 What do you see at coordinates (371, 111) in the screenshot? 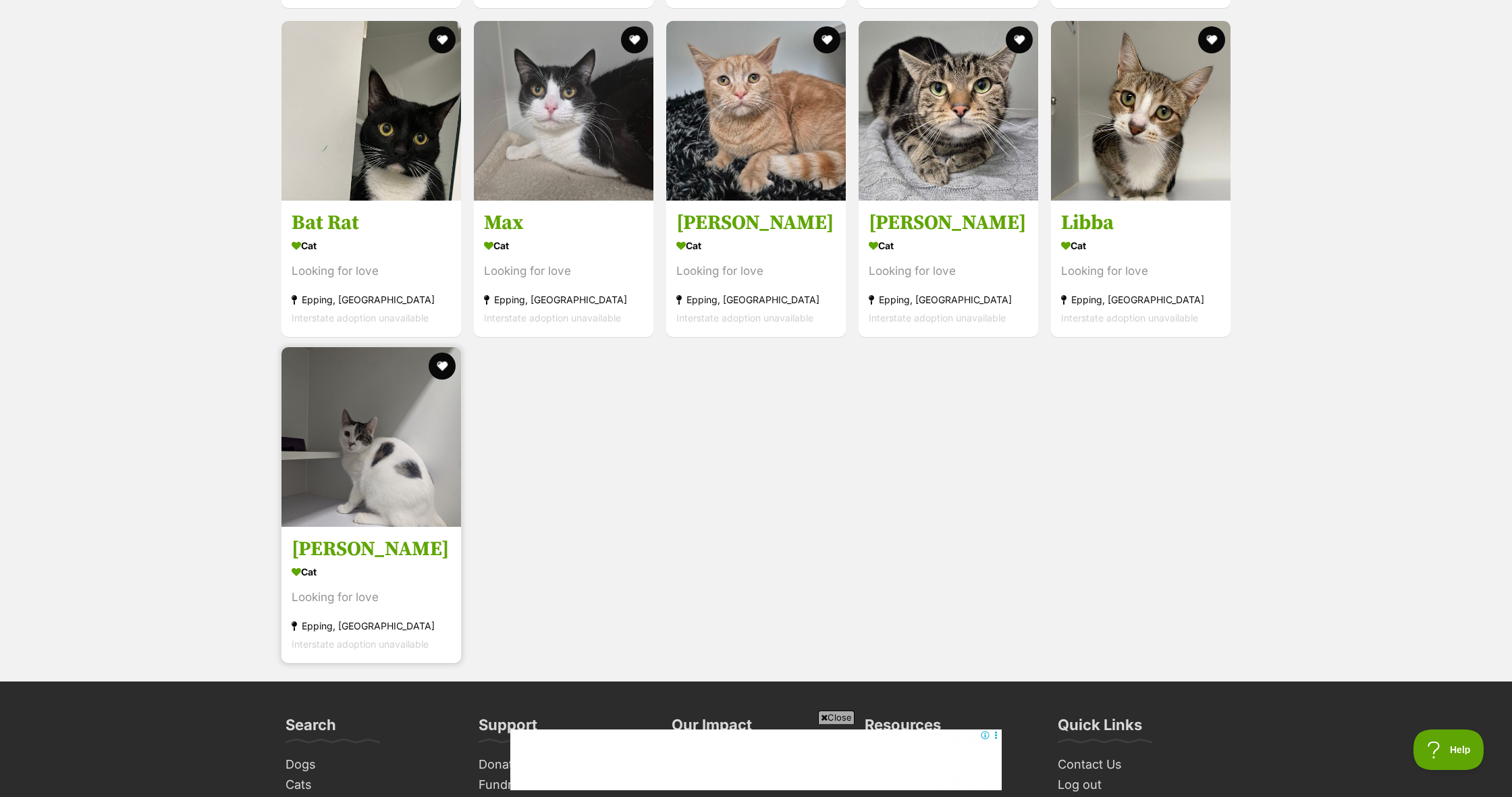
I see `img: Bat Rat` at bounding box center [371, 111].